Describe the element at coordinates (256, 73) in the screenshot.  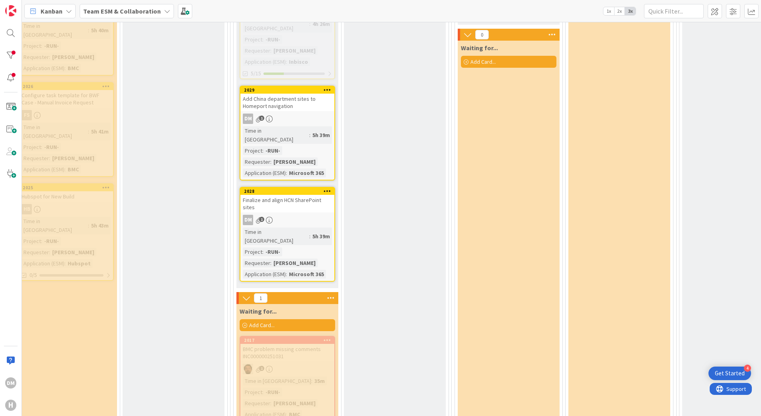
I see `span: 5/15` at that location.